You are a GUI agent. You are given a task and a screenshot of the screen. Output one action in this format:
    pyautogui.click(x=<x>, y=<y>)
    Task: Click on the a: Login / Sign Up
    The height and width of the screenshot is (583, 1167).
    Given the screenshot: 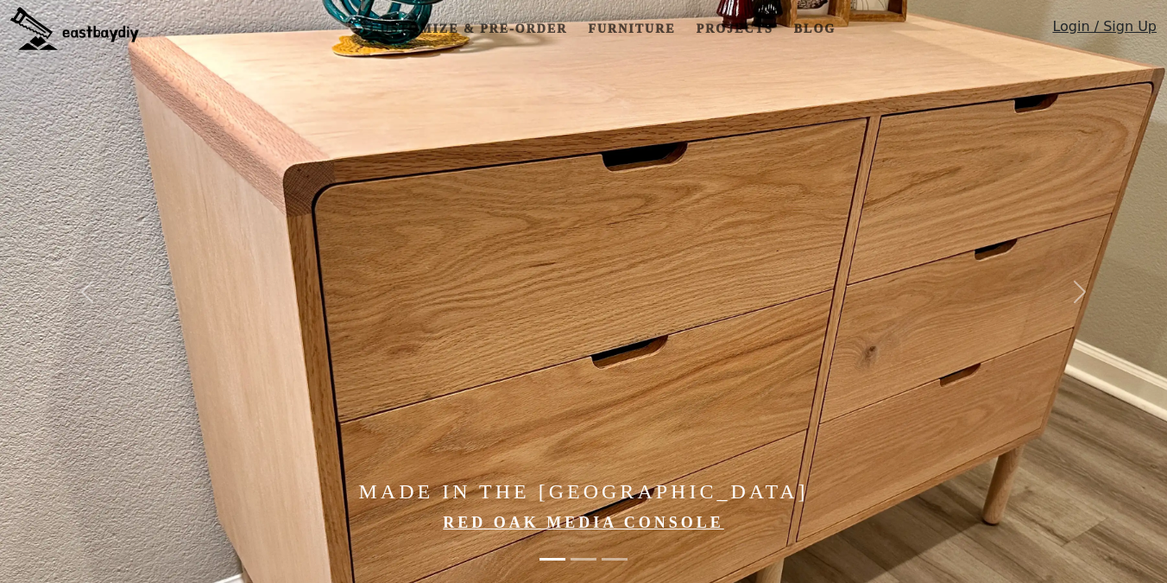 What is the action you would take?
    pyautogui.click(x=1104, y=30)
    